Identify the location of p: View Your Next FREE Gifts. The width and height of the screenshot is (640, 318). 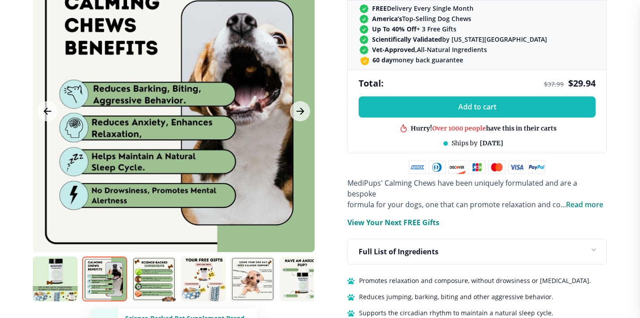
(393, 223).